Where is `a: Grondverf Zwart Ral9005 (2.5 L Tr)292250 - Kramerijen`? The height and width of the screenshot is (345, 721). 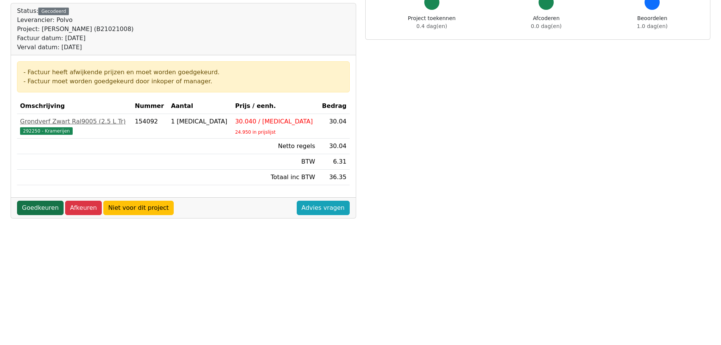 a: Grondverf Zwart Ral9005 (2.5 L Tr)292250 - Kramerijen is located at coordinates (74, 126).